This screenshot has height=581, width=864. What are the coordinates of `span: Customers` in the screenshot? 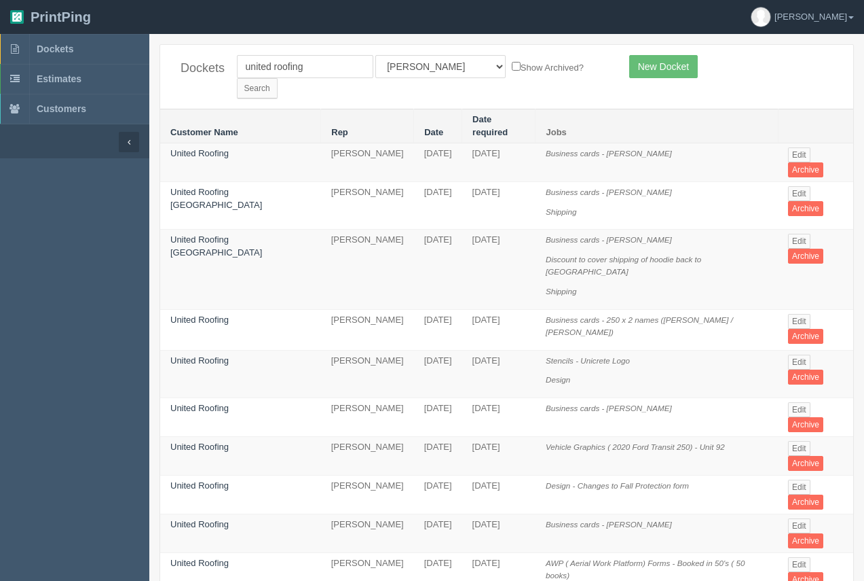 It's located at (61, 109).